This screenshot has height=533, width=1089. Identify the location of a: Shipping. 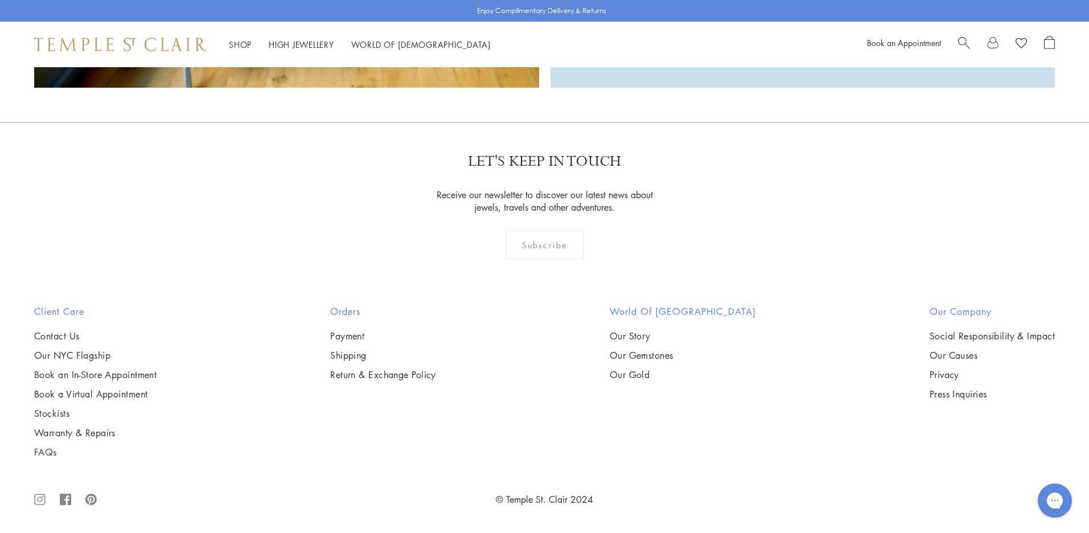
(383, 355).